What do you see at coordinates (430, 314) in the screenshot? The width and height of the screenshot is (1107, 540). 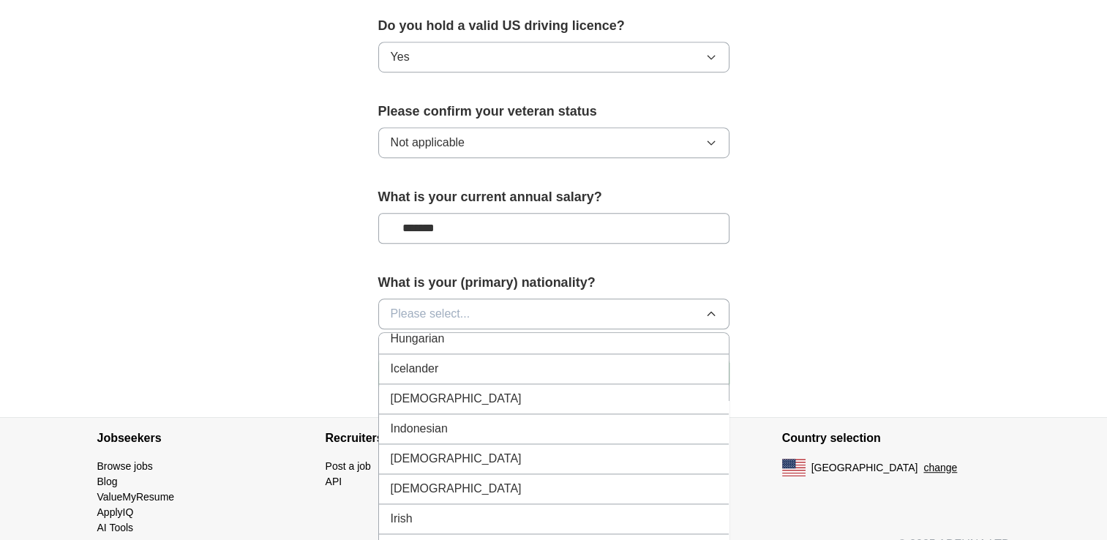 I see `span: Please select...` at bounding box center [430, 314].